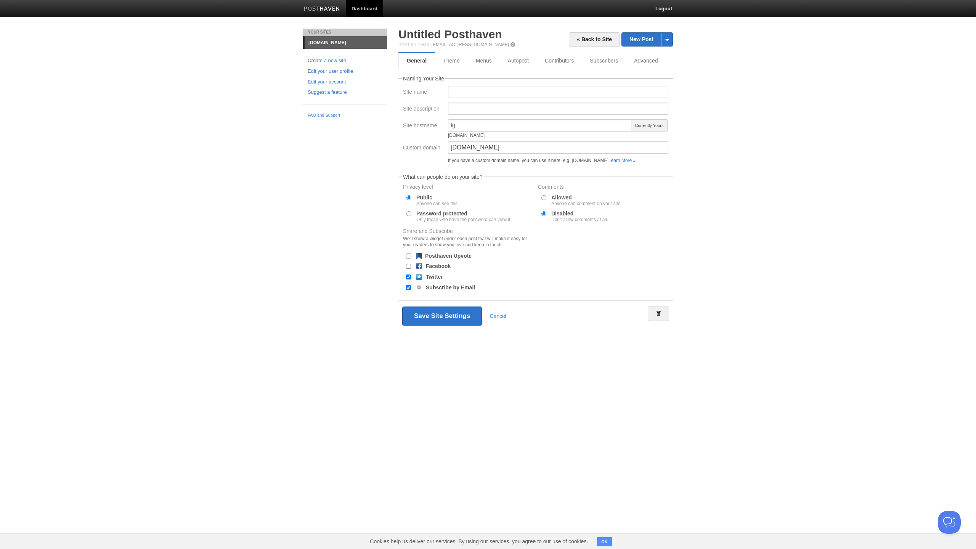 This screenshot has height=549, width=976. I want to click on a: Theme, so click(452, 61).